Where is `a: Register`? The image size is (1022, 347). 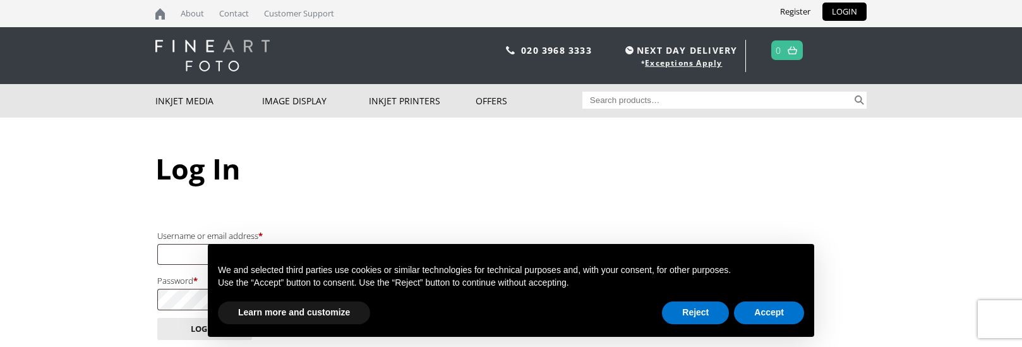 a: Register is located at coordinates (795, 11).